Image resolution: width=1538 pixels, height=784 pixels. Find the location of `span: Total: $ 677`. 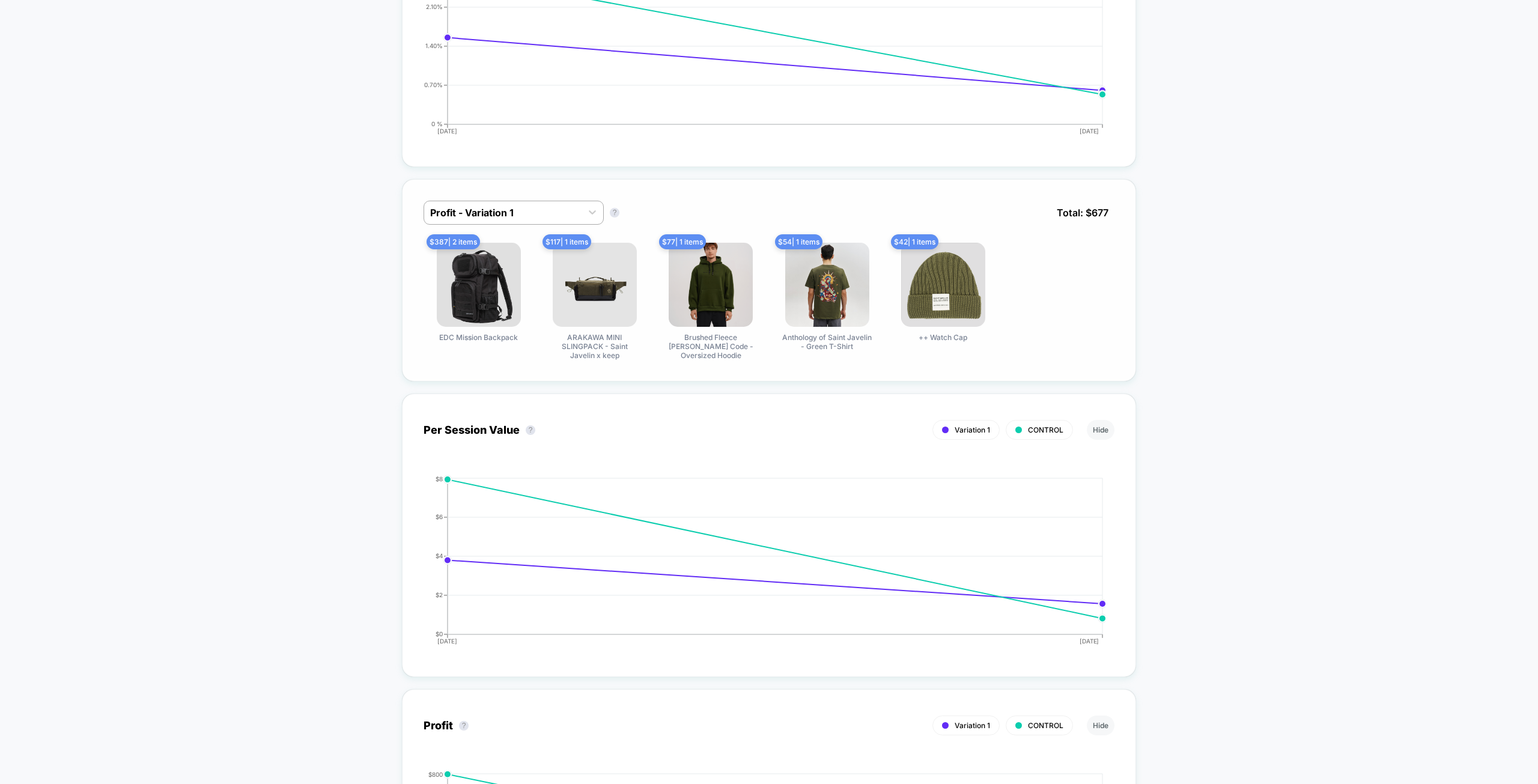

span: Total: $ 677 is located at coordinates (1083, 213).